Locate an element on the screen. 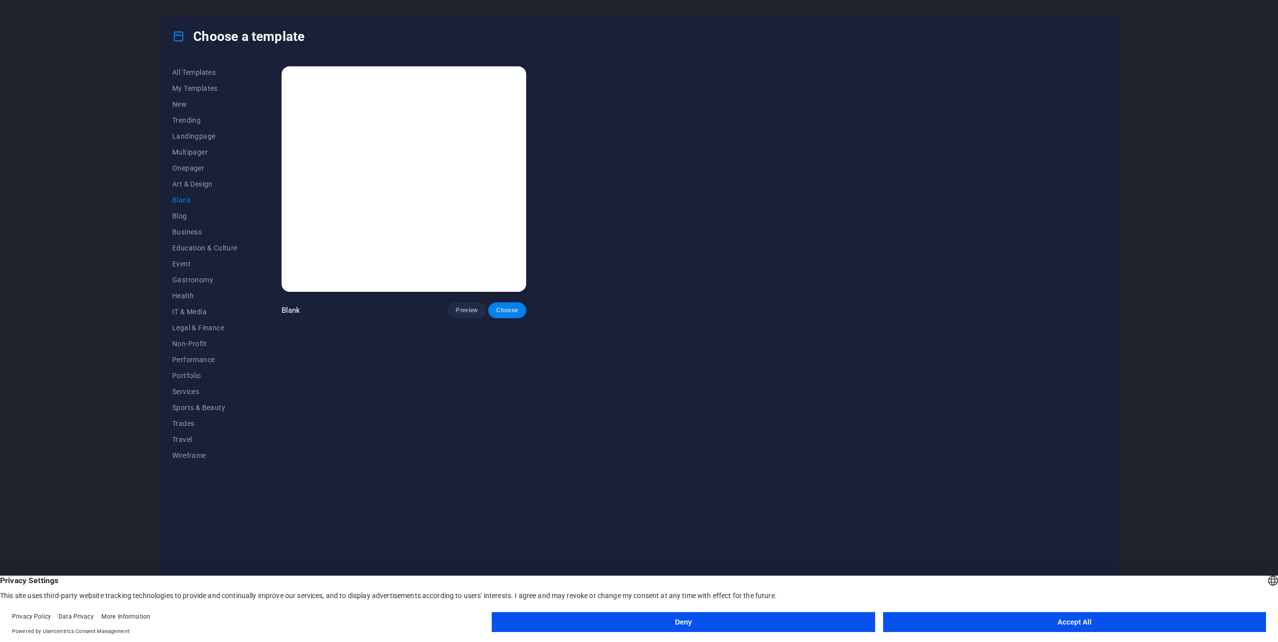  button: Blank is located at coordinates (205, 200).